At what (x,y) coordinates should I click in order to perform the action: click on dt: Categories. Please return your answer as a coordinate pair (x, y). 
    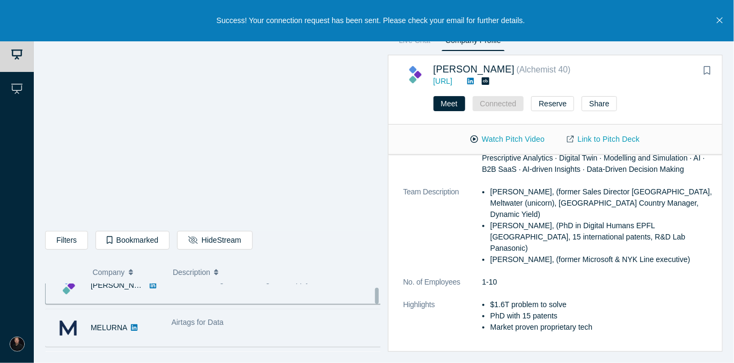
    Looking at the image, I should click on (442, 164).